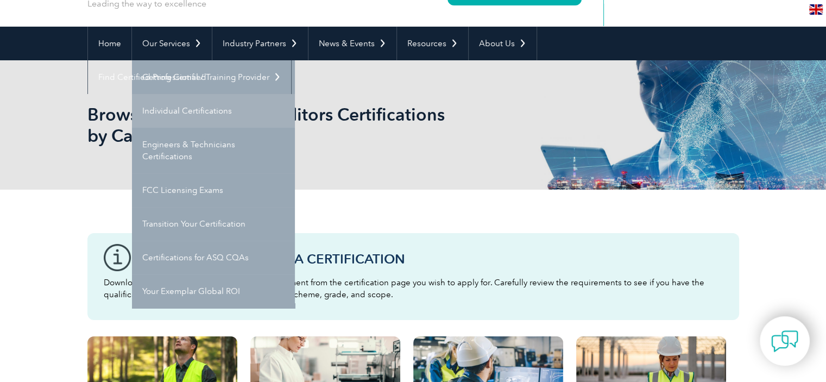 Image resolution: width=826 pixels, height=382 pixels. I want to click on a: News & Events, so click(352, 43).